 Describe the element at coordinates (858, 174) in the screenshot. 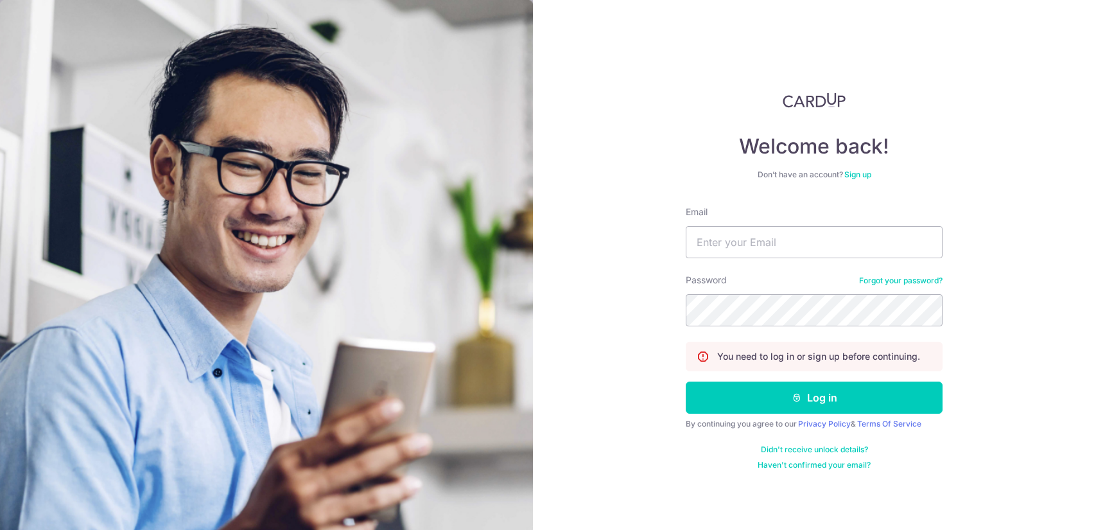

I see `a: Sign up` at that location.